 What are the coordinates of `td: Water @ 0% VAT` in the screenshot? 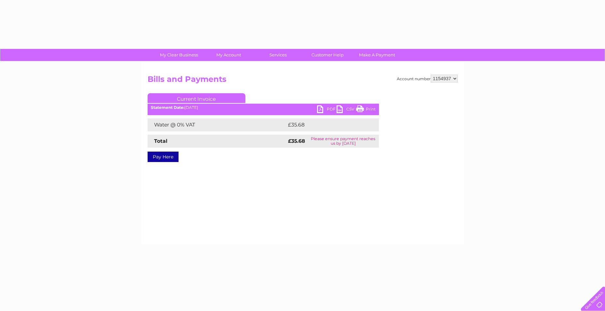 It's located at (217, 125).